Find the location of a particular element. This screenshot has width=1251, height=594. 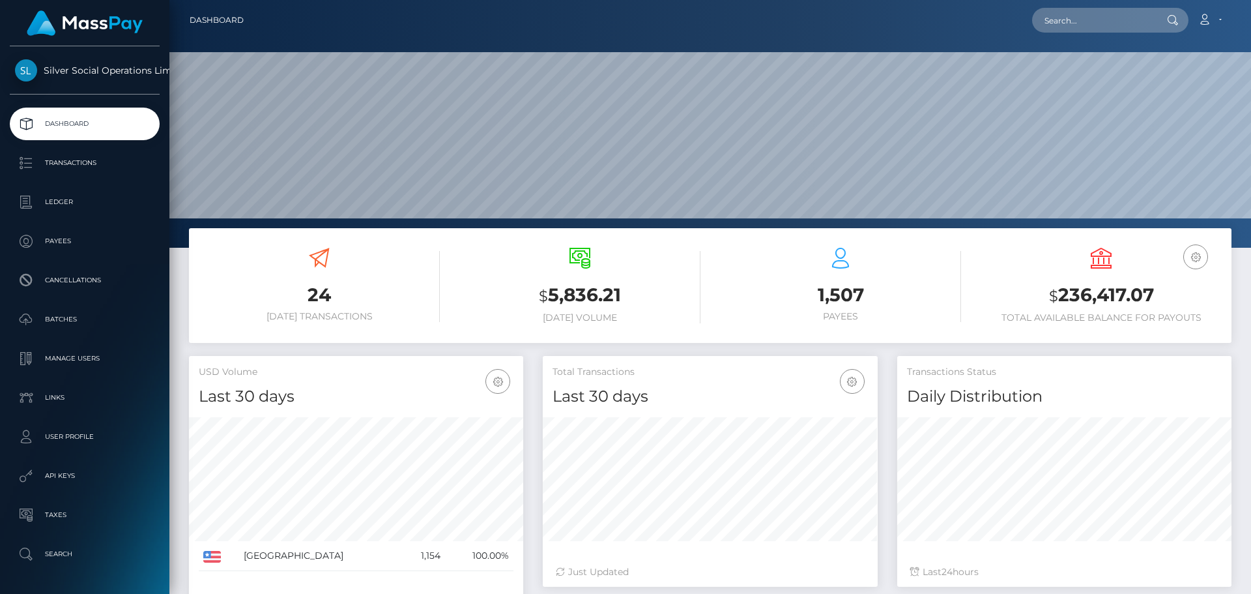

a: Cancellations is located at coordinates (85, 280).